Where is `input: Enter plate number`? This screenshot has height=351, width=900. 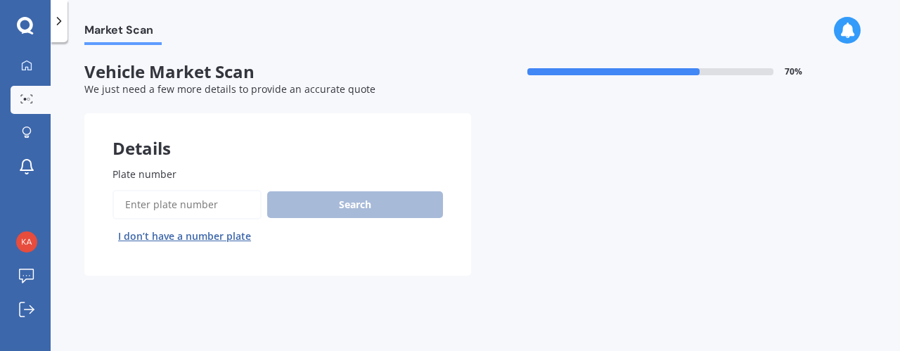
input: Enter plate number is located at coordinates (187, 205).